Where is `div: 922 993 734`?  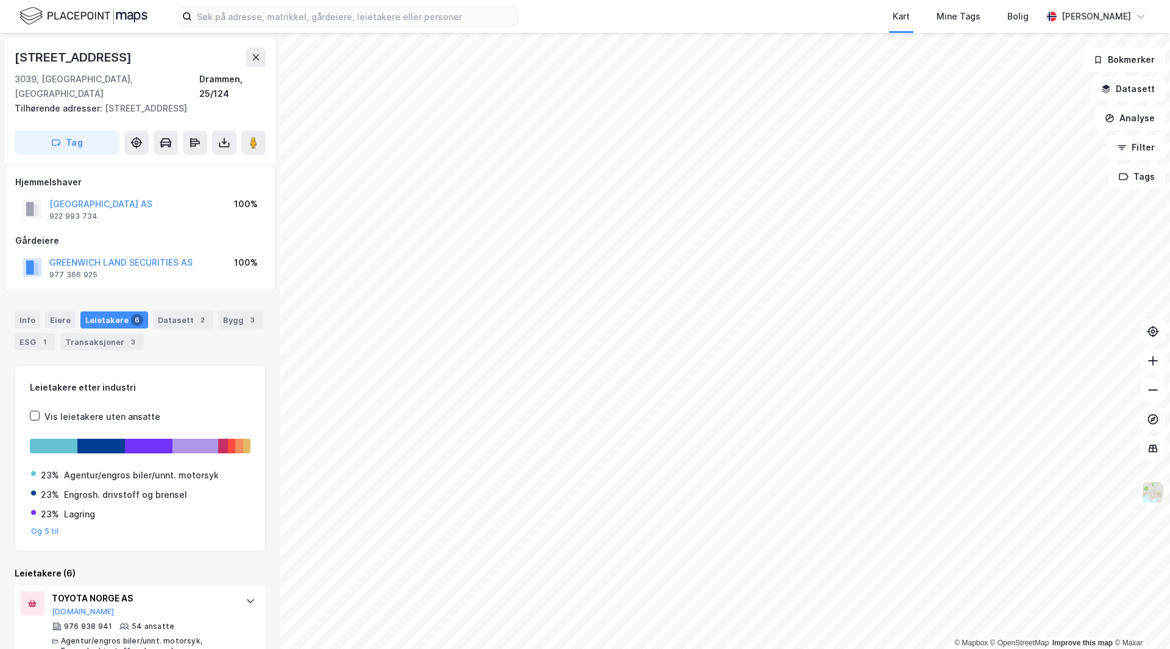 div: 922 993 734 is located at coordinates (73, 216).